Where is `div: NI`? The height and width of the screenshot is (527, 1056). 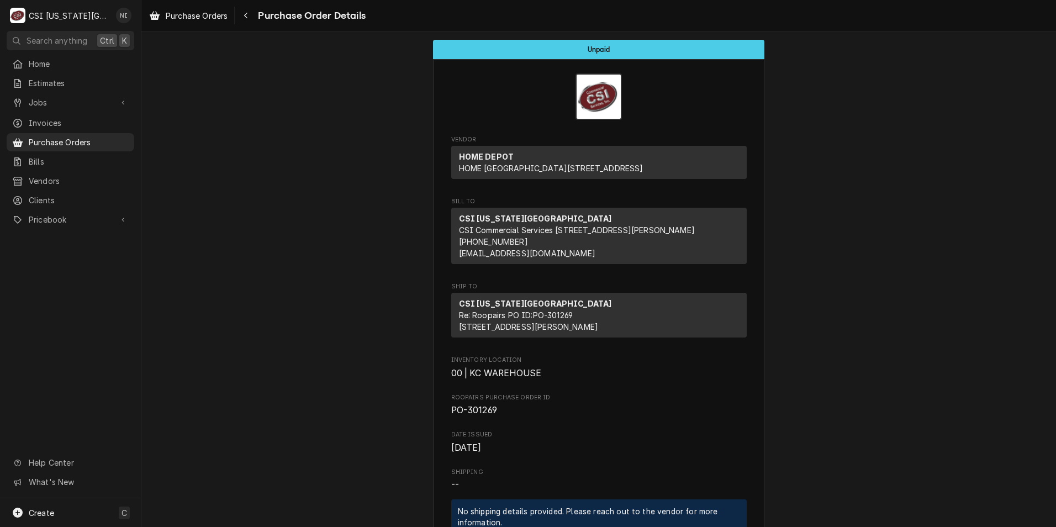 div: NI is located at coordinates (124, 15).